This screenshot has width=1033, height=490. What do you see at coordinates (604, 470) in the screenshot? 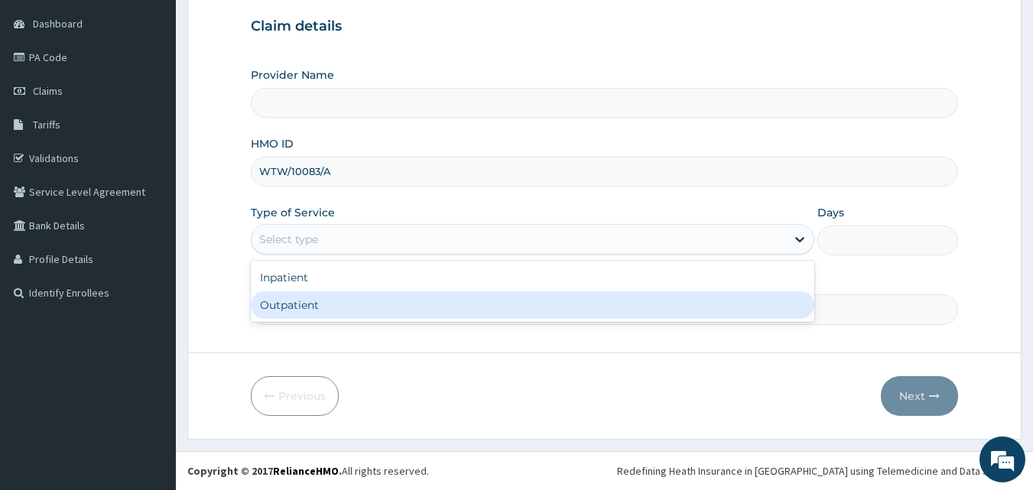
I see `footer: All rights reserved.` at bounding box center [604, 470].